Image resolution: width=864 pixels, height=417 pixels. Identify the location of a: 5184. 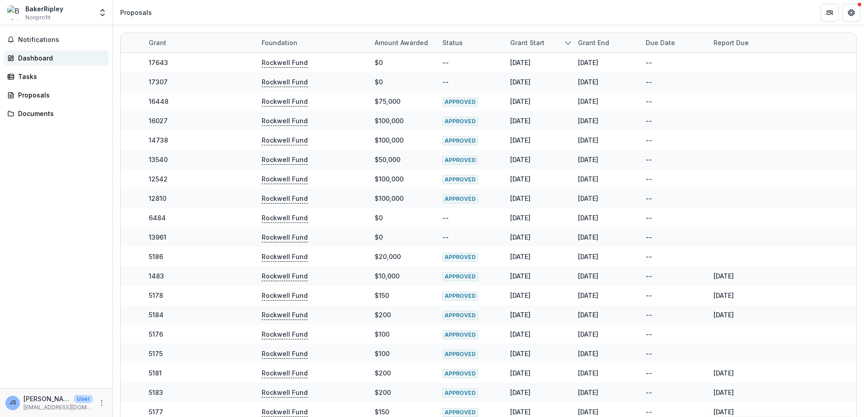
(156, 315).